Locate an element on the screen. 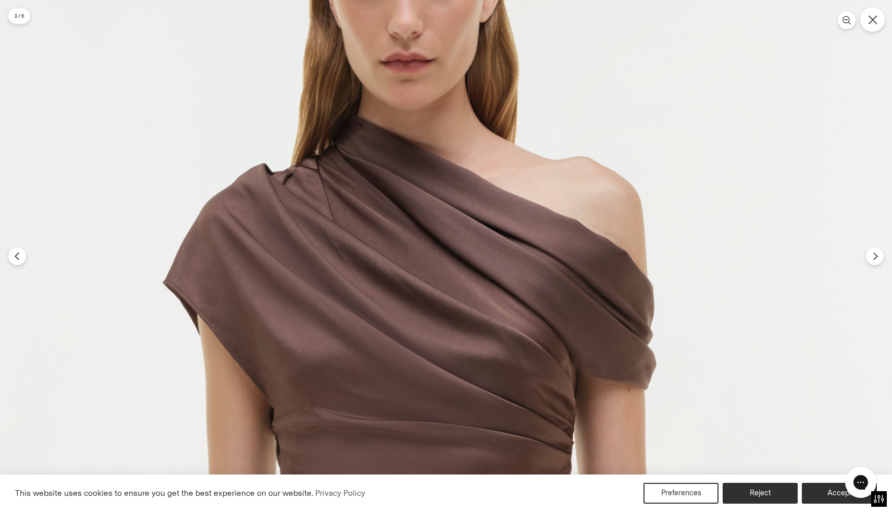 The width and height of the screenshot is (892, 512). button: Gorgias live chat is located at coordinates (21, 19).